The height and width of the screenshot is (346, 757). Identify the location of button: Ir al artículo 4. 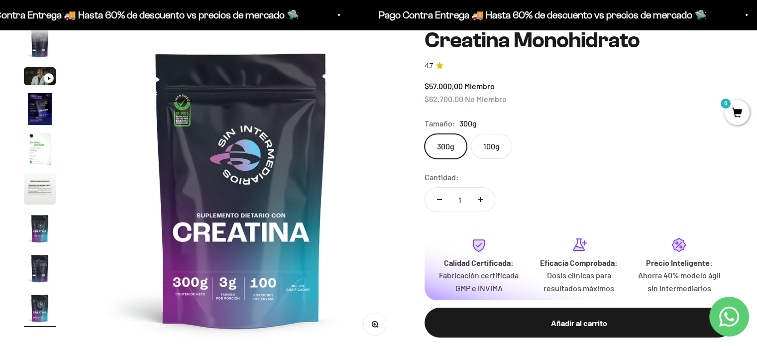
(40, 110).